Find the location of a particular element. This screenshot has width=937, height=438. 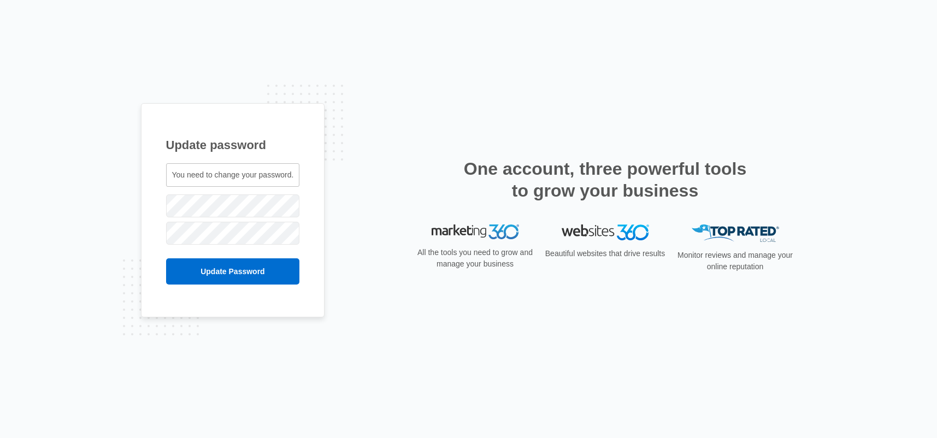

p: All the tools you need to grow and manage your business is located at coordinates (475, 258).